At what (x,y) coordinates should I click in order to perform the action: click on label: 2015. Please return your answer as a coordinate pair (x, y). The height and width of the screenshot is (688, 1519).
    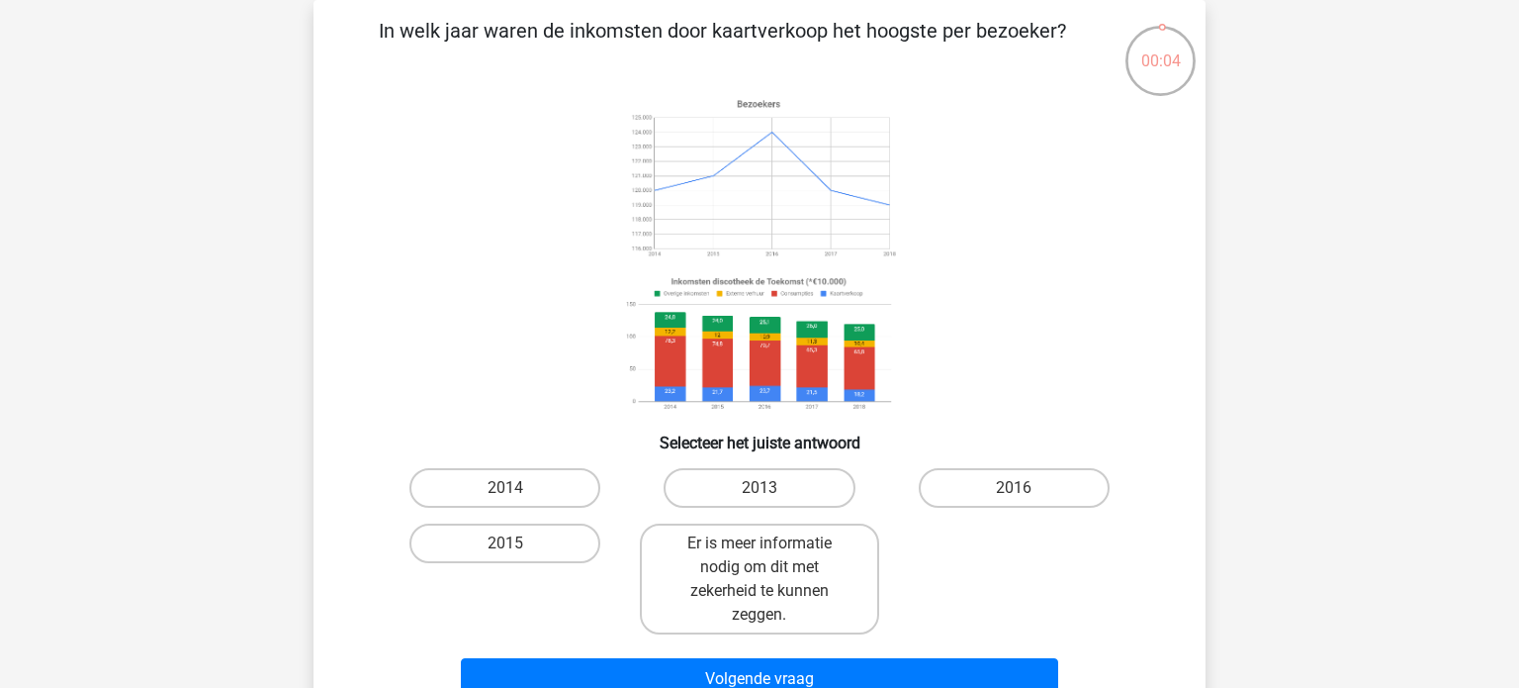
    Looking at the image, I should click on (504, 543).